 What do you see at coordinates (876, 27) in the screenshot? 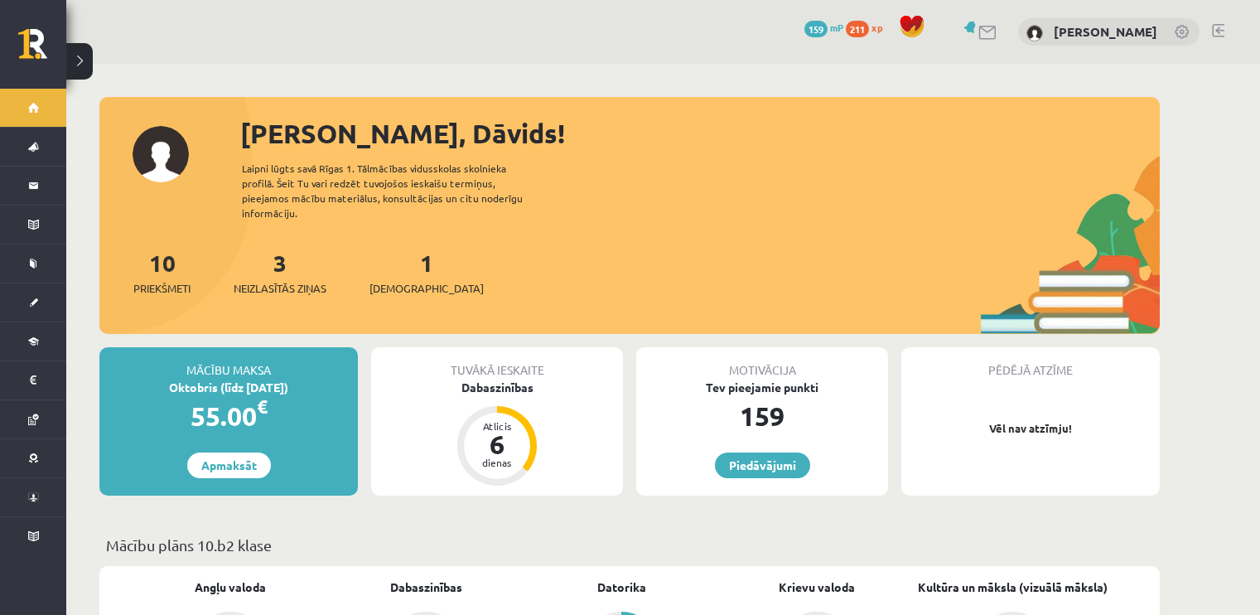
I see `span: xp` at bounding box center [876, 27].